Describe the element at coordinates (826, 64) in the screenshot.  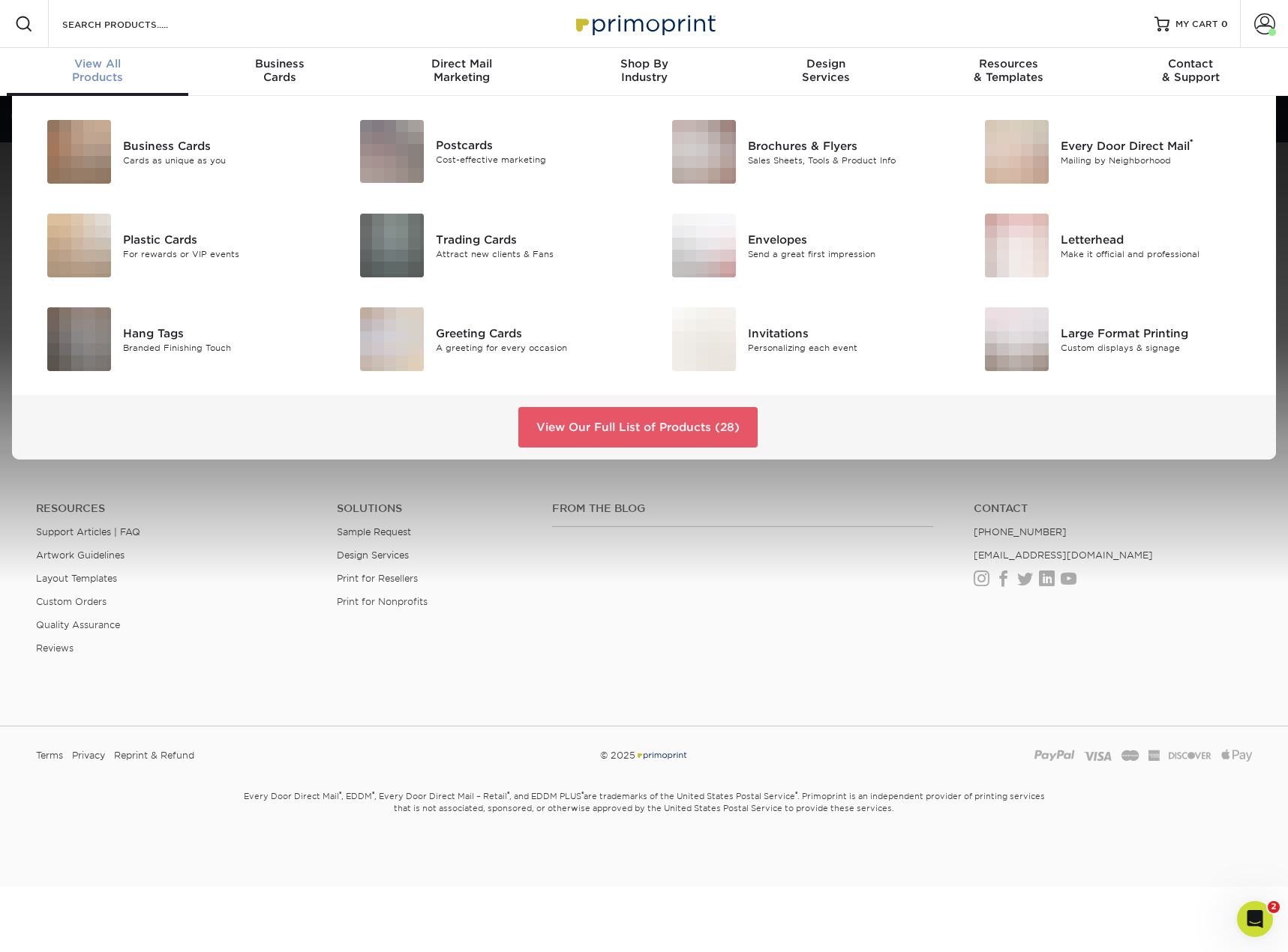
I see `span: Design` at that location.